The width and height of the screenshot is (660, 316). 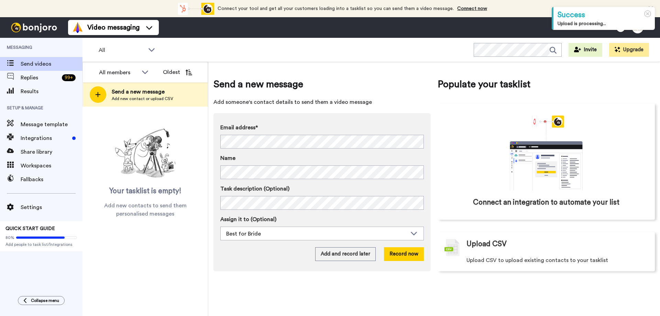 I want to click on img: ready-set-action.png, so click(x=145, y=153).